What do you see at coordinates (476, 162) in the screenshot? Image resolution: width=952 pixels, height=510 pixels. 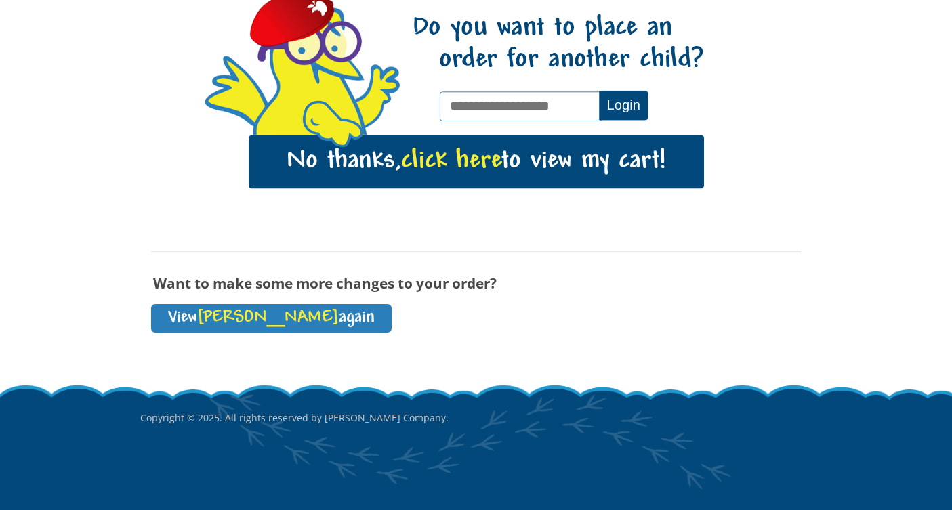 I see `a: No thanks,click hereto view my cart!` at bounding box center [476, 162].